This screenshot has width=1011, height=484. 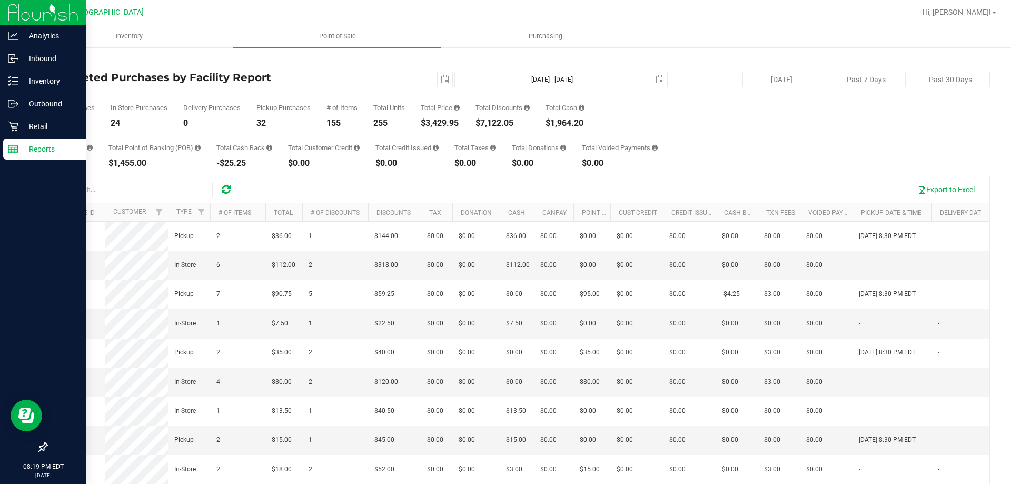 I want to click on i: Sum of all round-up-to-next-dollar total price adjustments for all purchases in the date range., so click(x=563, y=147).